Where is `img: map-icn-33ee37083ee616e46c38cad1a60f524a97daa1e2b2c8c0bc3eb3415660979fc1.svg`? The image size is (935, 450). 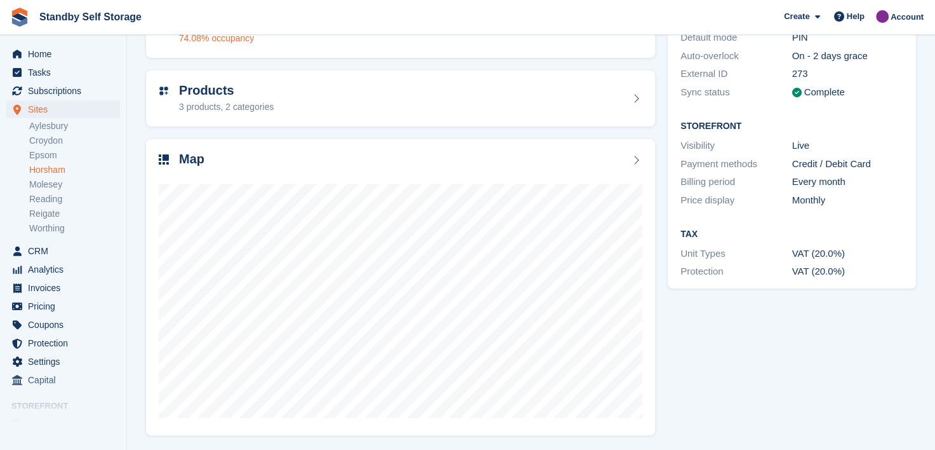 img: map-icn-33ee37083ee616e46c38cad1a60f524a97daa1e2b2c8c0bc3eb3415660979fc1.svg is located at coordinates (164, 159).